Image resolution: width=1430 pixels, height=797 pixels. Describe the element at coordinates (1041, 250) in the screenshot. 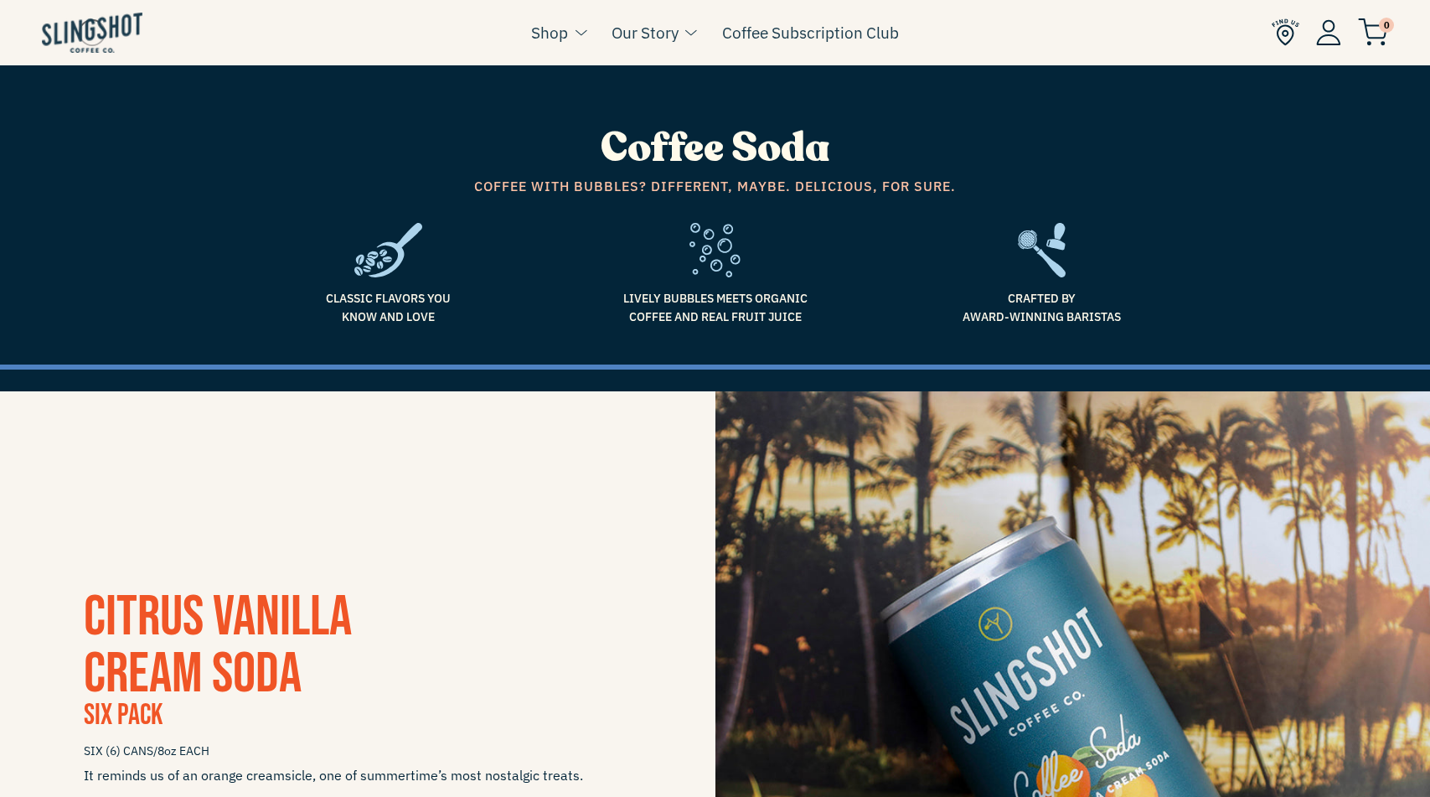

I see `img: frame2-1635783918803.svg` at that location.